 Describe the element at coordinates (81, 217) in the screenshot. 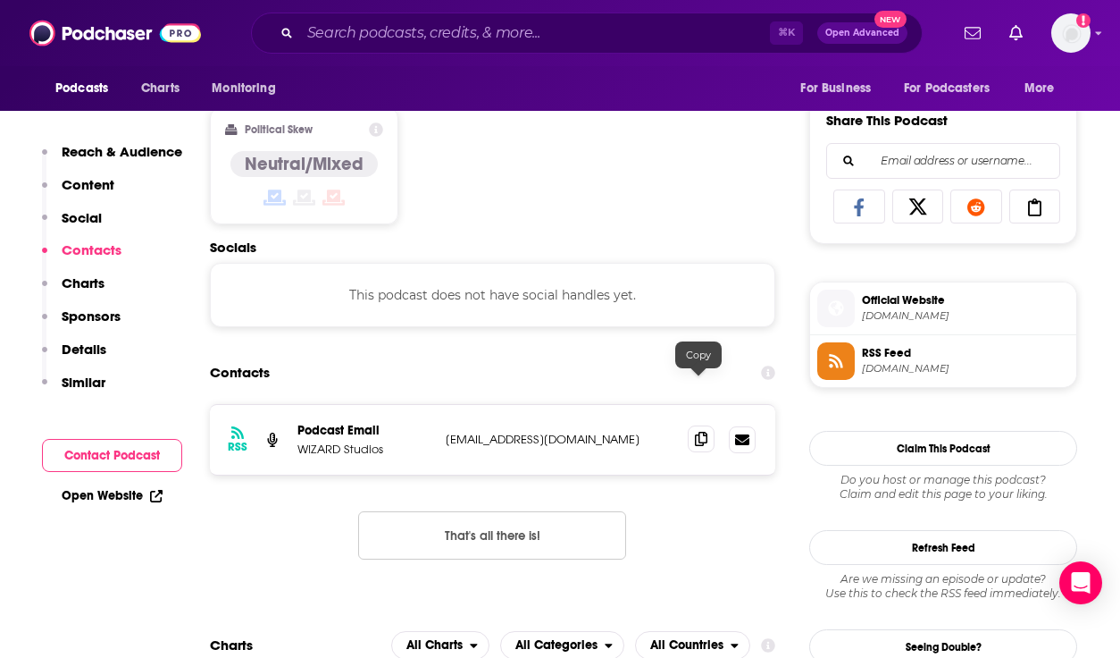

I see `p: Social` at that location.